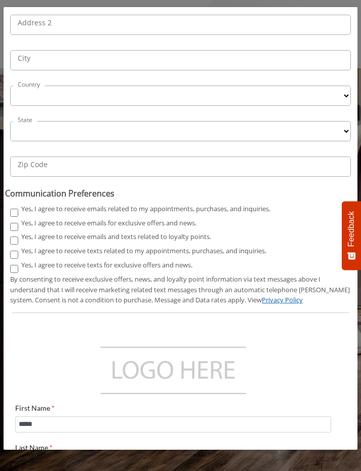 This screenshot has width=361, height=471. I want to click on label: Yes, I agree to receive emails and texts related to loyalty points., so click(116, 237).